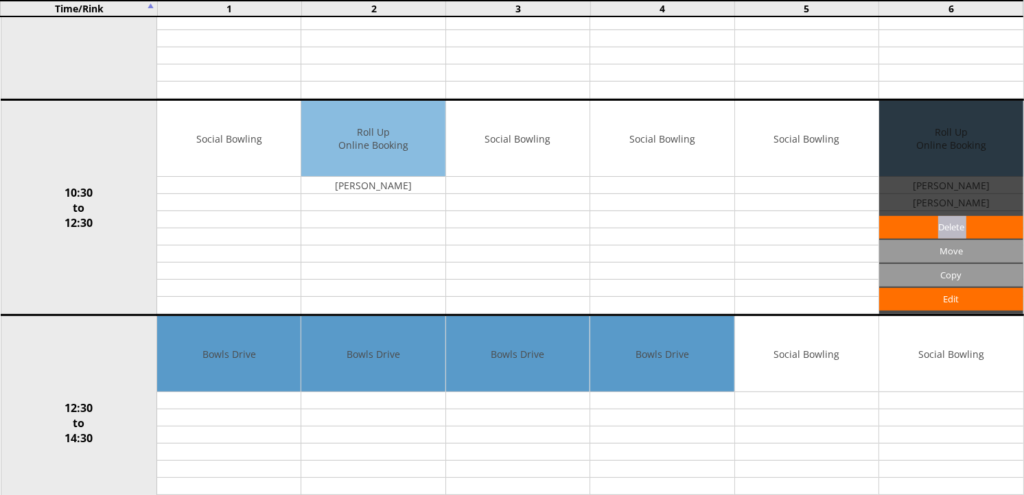 This screenshot has width=1024, height=495. I want to click on a: Edit, so click(950, 299).